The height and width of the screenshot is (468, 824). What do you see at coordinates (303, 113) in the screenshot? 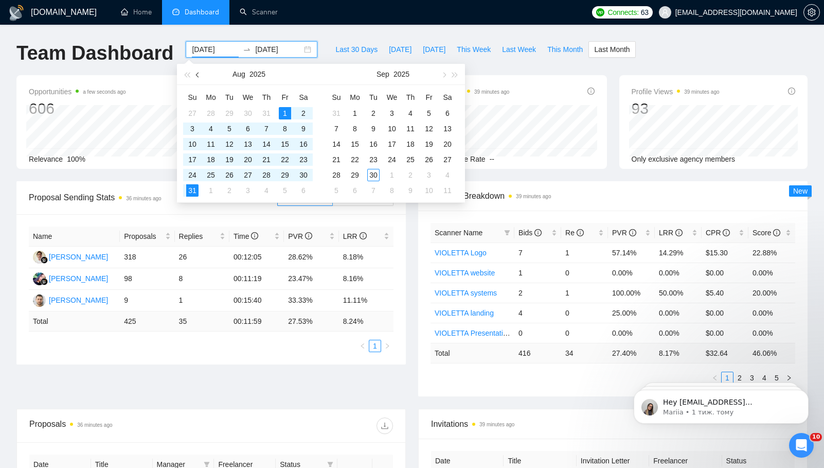
I see `td: 2025-08-02` at bounding box center [303, 113].